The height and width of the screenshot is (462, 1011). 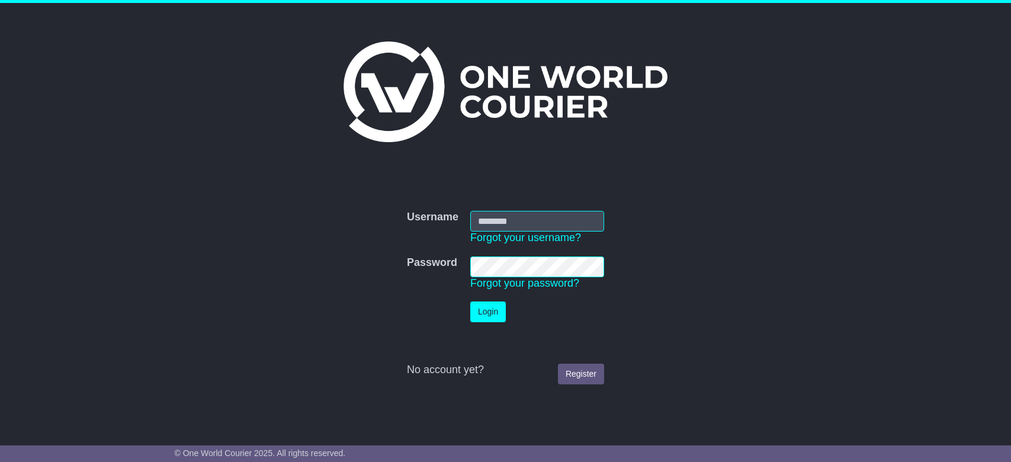 What do you see at coordinates (260, 453) in the screenshot?
I see `span: © One World Courier 2025. All rights reserved.` at bounding box center [260, 453].